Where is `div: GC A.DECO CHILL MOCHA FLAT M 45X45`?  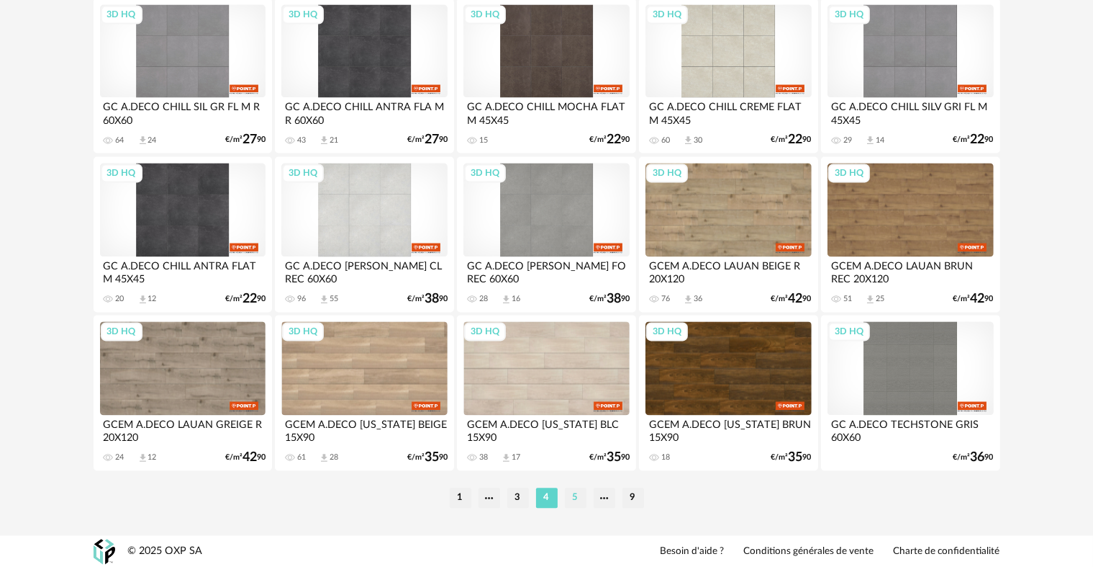 div: GC A.DECO CHILL MOCHA FLAT M 45X45 is located at coordinates (546, 112).